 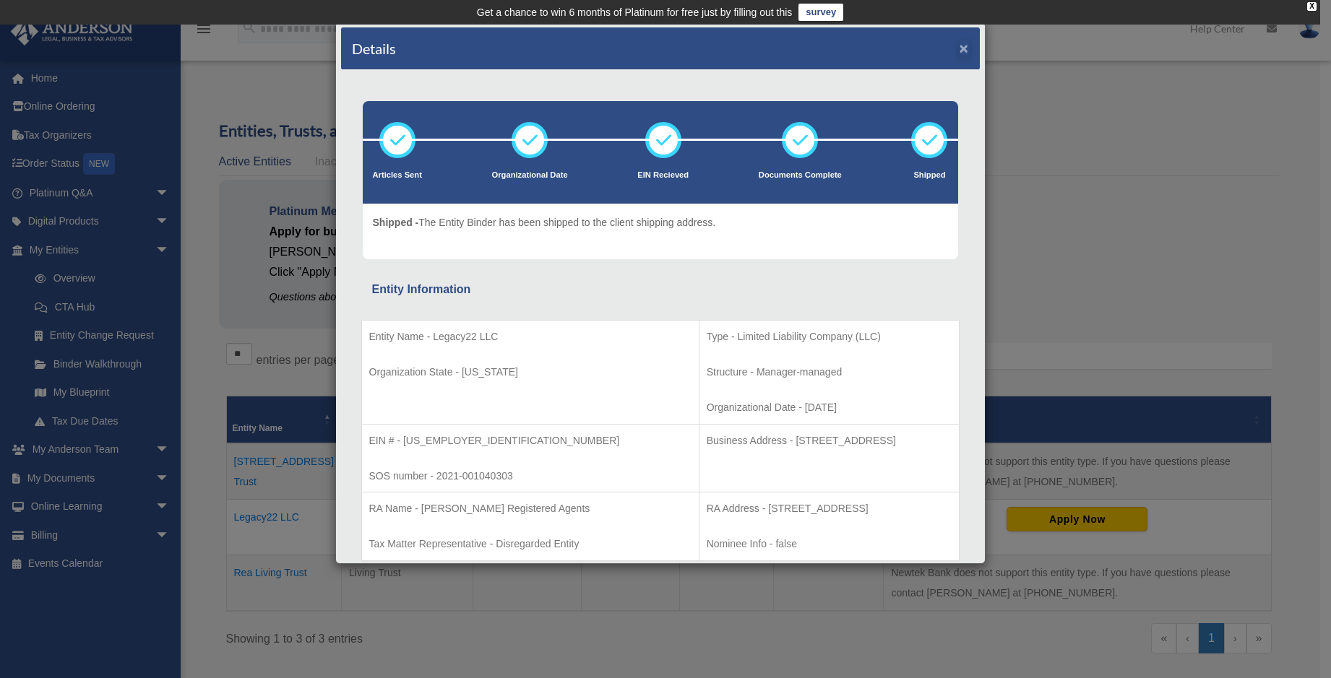 What do you see at coordinates (829, 544) in the screenshot?
I see `p: Nominee Info - false` at bounding box center [829, 544].